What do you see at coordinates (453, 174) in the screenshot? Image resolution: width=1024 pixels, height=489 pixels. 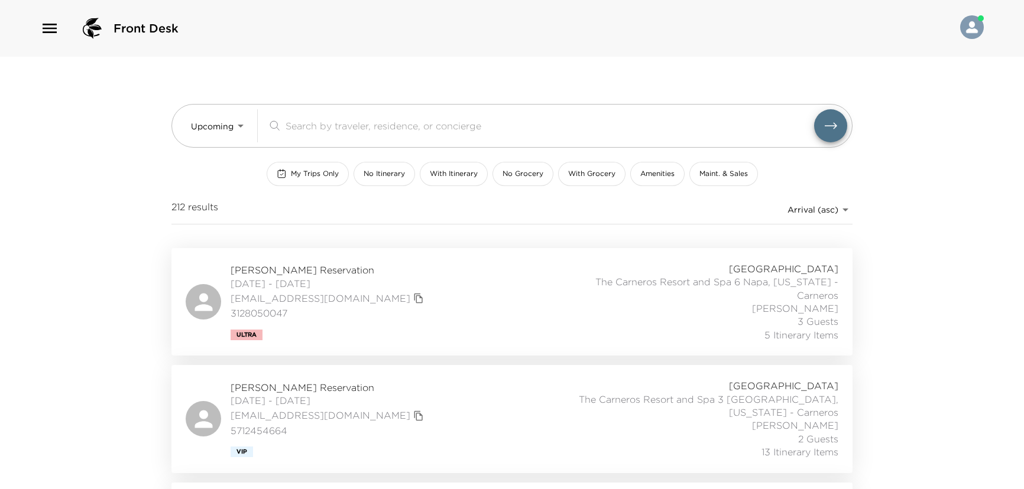 I see `button: With Itinerary` at bounding box center [453, 174].